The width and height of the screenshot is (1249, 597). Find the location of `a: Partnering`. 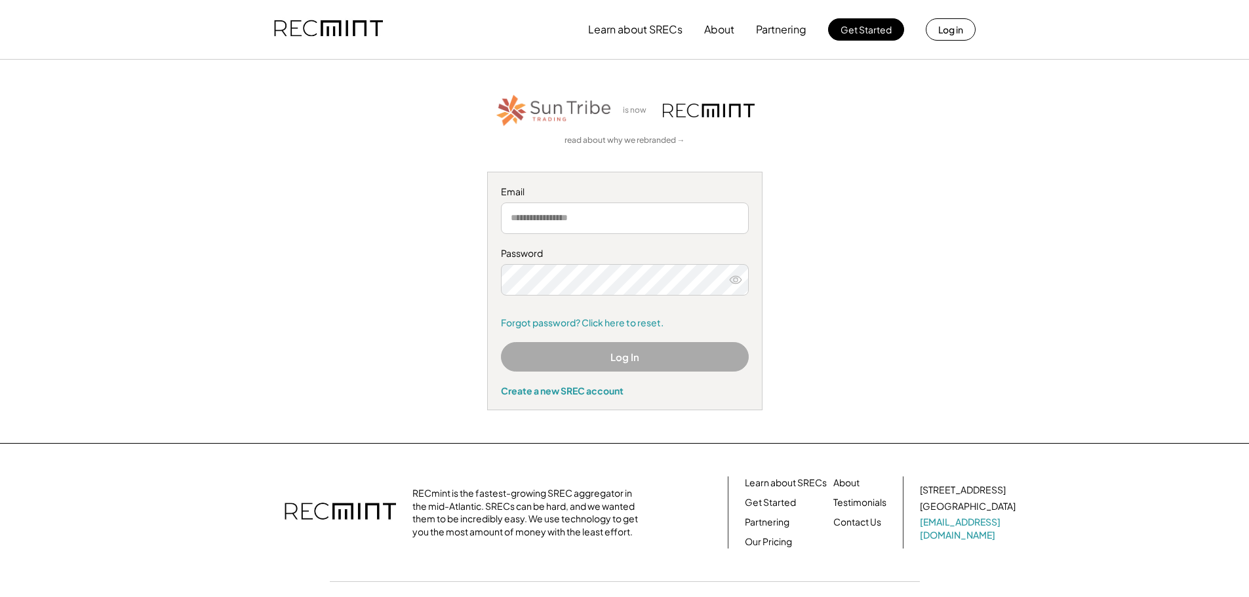

a: Partnering is located at coordinates (767, 522).